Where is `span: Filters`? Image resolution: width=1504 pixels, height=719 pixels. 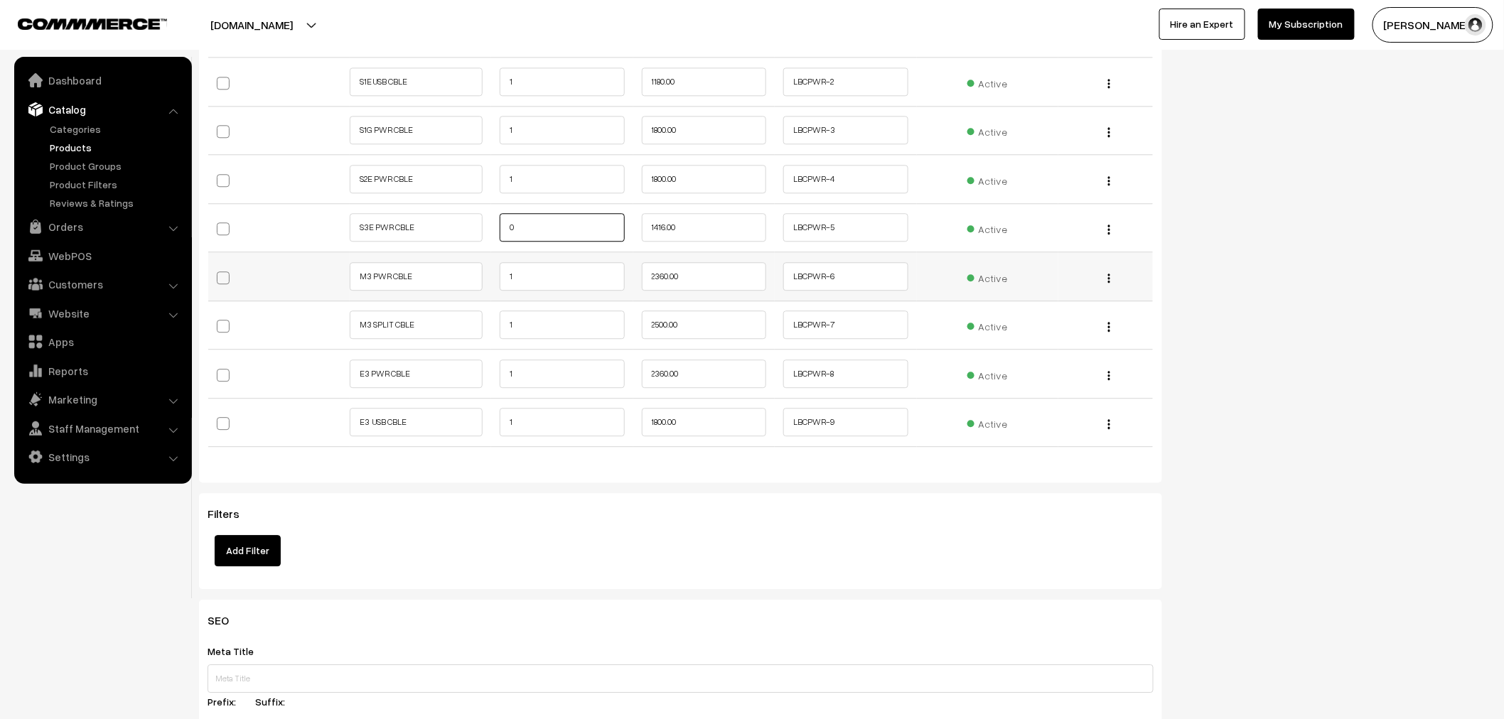
span: Filters is located at coordinates (232, 514).